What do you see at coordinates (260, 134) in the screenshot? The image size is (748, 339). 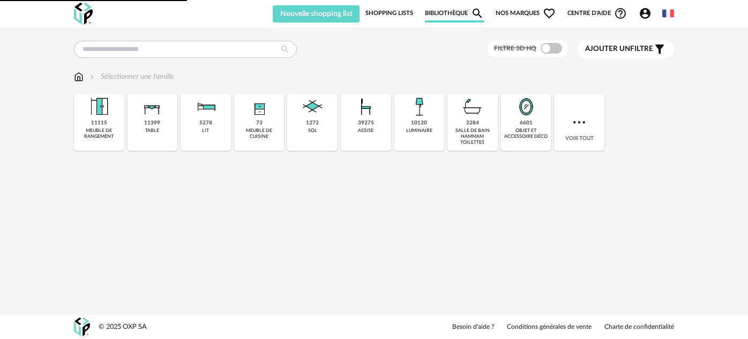 I see `div: meuble de cuisine` at bounding box center [260, 134].